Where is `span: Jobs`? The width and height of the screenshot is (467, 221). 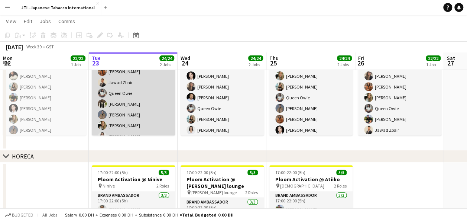
span: Jobs is located at coordinates (45, 21).